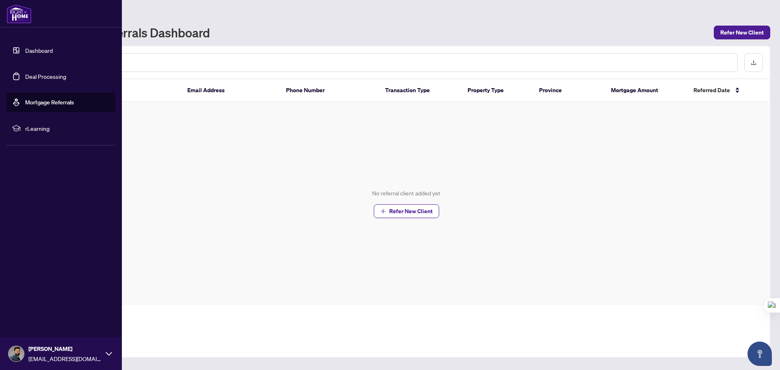 Image resolution: width=780 pixels, height=370 pixels. I want to click on th: Referred Date, so click(728, 91).